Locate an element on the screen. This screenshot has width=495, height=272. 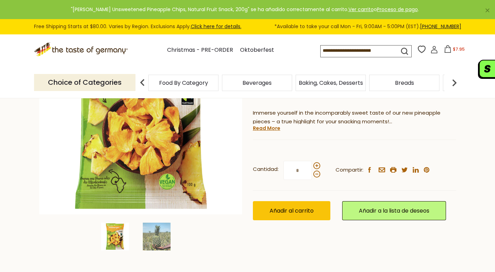
a: Oktoberfest is located at coordinates (257, 50).